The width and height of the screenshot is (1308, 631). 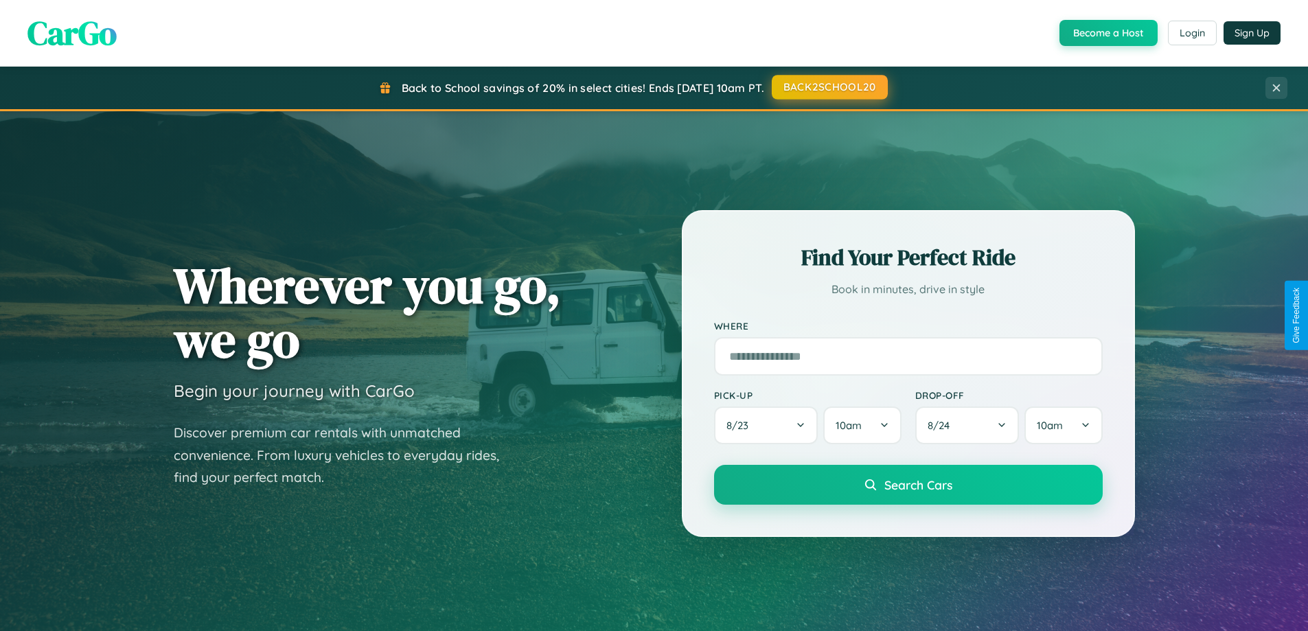 What do you see at coordinates (345, 455) in the screenshot?
I see `p: Discover premium car rentals with unmatched convenience. From luxury vehicles to everyday rides, ...` at bounding box center [345, 455].